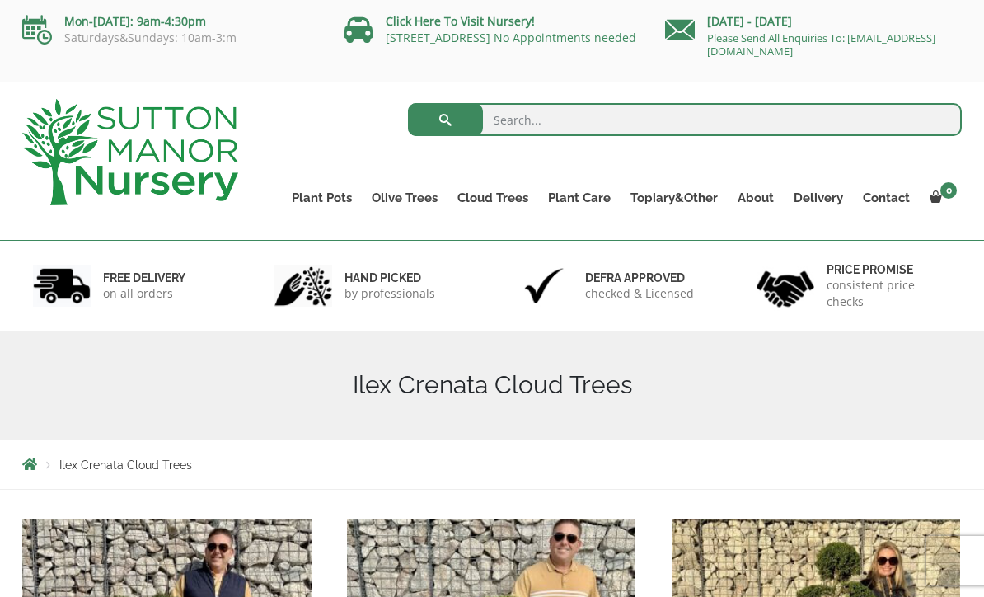  What do you see at coordinates (144, 293) in the screenshot?
I see `p: on all orders` at bounding box center [144, 293].